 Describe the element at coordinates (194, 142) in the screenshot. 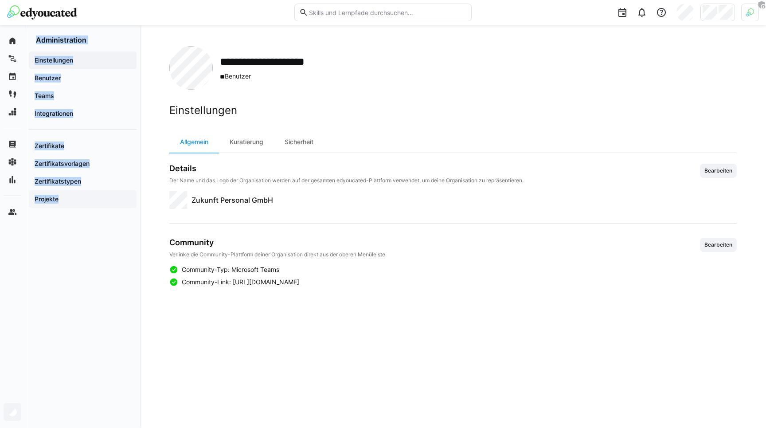

I see `div: Allgemein` at that location.